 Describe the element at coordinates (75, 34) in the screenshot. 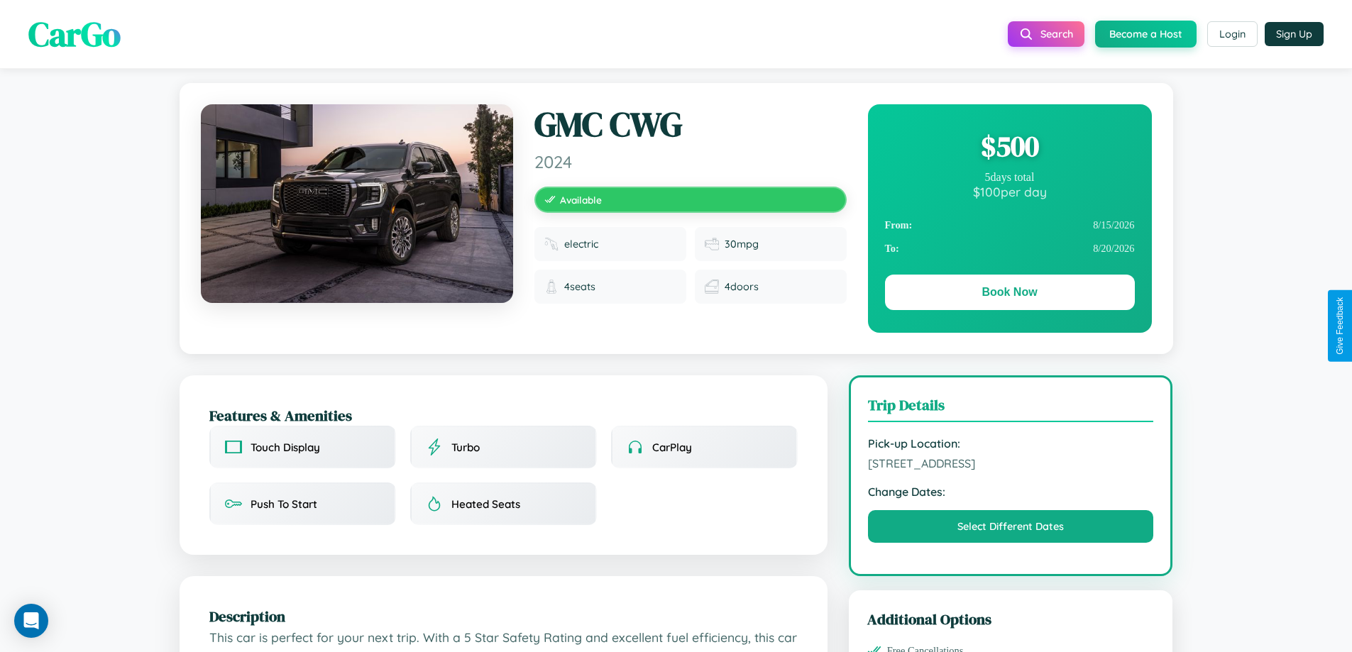

I see `span: CarGo` at that location.